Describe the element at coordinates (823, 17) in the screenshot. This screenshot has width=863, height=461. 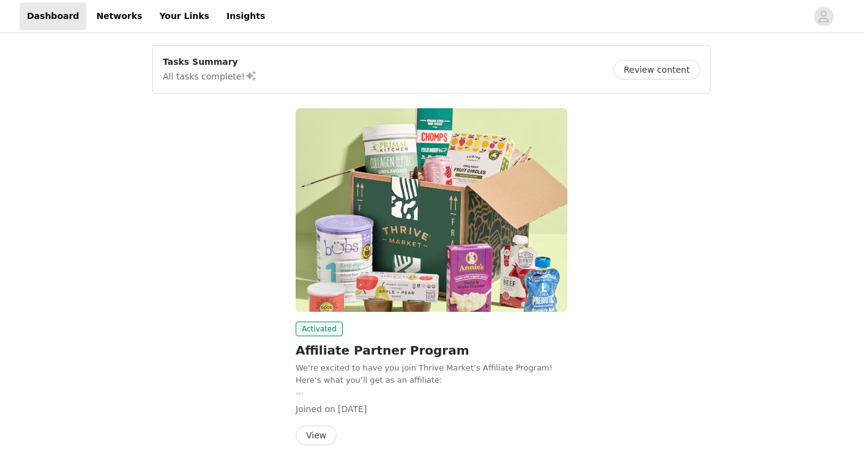
I see `div: avatar` at that location.